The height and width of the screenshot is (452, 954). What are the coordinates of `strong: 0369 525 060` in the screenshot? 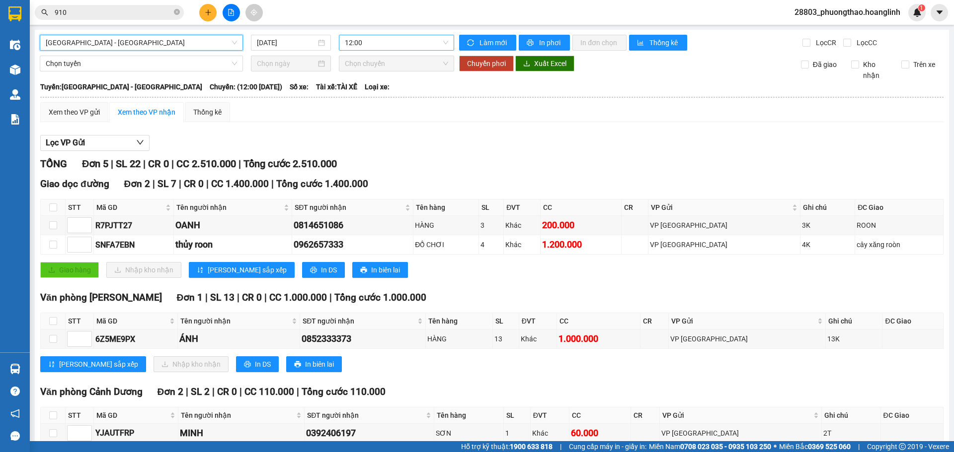 It's located at (829, 447).